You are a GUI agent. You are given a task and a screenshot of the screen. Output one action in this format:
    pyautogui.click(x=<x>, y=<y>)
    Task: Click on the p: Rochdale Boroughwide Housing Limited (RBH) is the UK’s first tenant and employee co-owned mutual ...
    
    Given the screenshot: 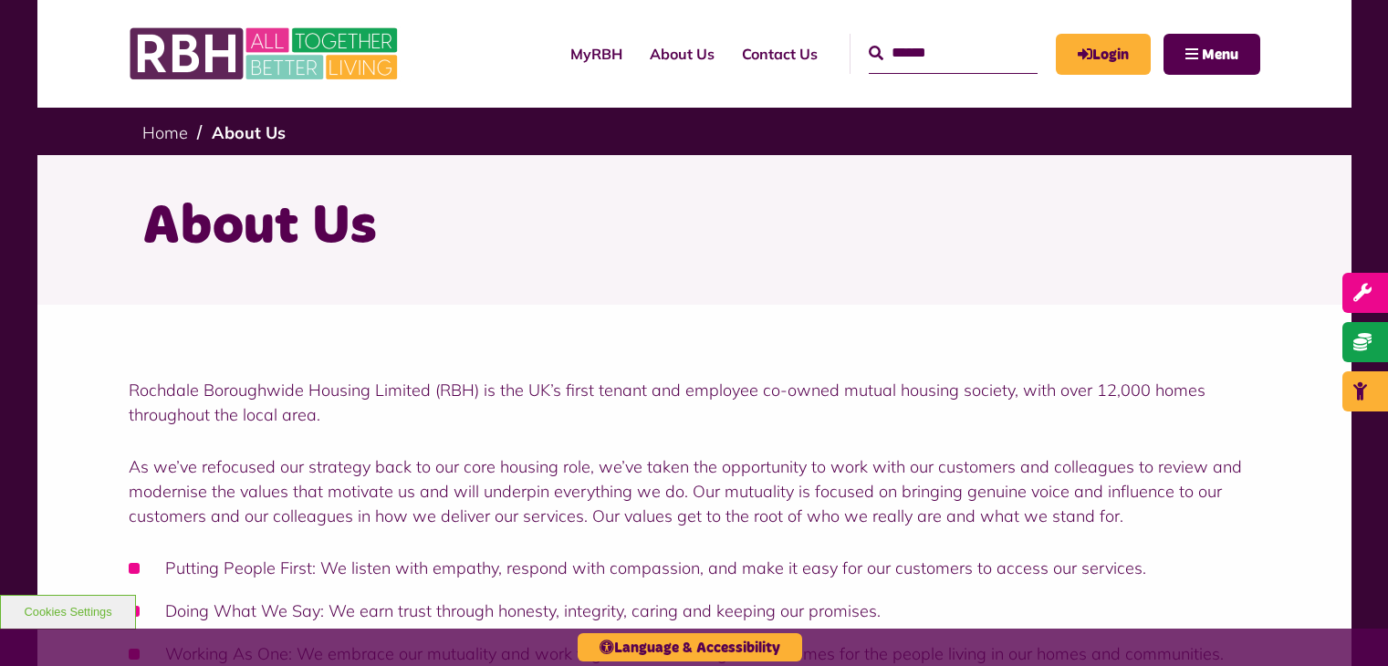 What is the action you would take?
    pyautogui.click(x=694, y=402)
    